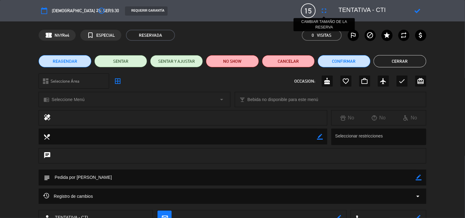  What do you see at coordinates (121, 61) in the screenshot?
I see `button: SENTAR` at bounding box center [121, 61].